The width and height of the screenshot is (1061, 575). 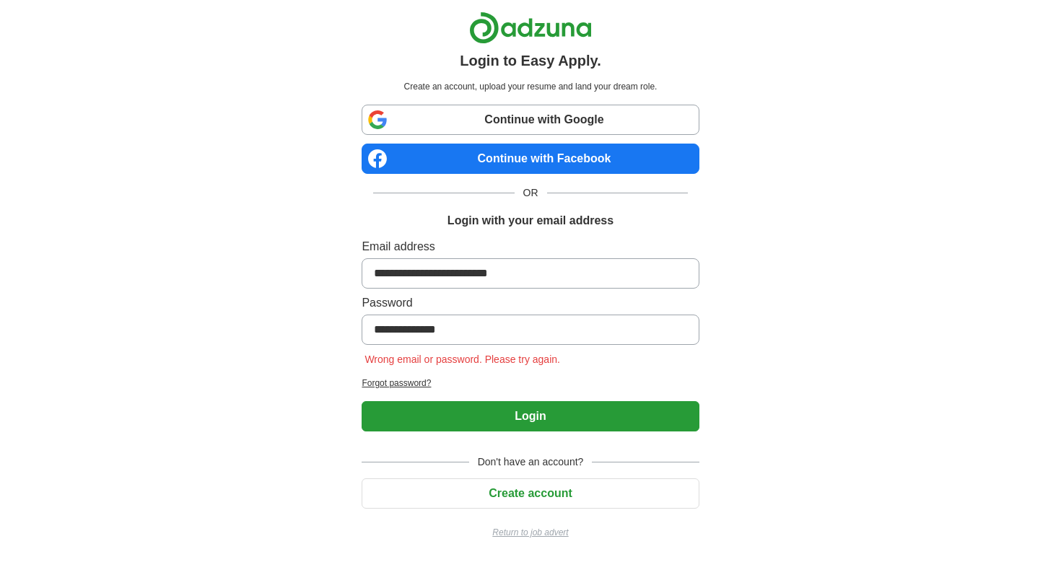 I want to click on p: Return to job advert, so click(x=530, y=533).